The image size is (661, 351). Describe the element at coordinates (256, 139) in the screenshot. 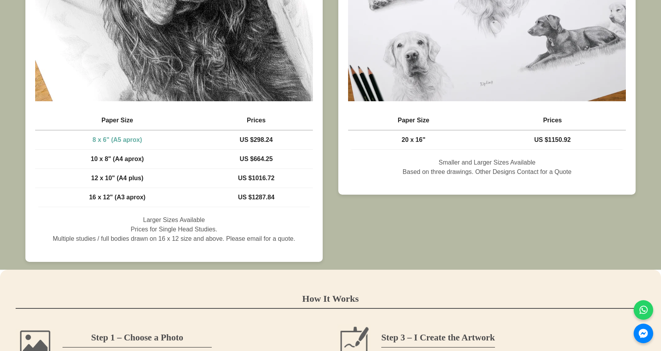

I see `span: US $298.24` at that location.